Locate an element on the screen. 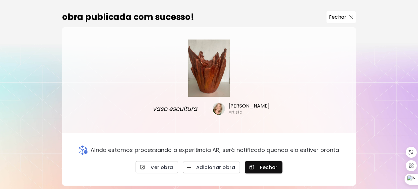 The width and height of the screenshot is (418, 189). h2: obra publicada com sucesso! is located at coordinates (128, 17).